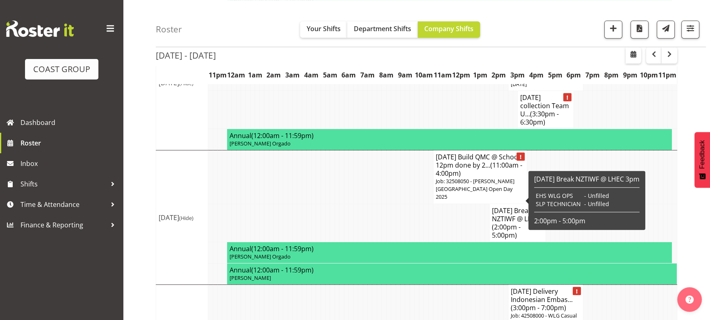  Describe the element at coordinates (574, 75) in the screenshot. I see `th: 6pm` at that location.